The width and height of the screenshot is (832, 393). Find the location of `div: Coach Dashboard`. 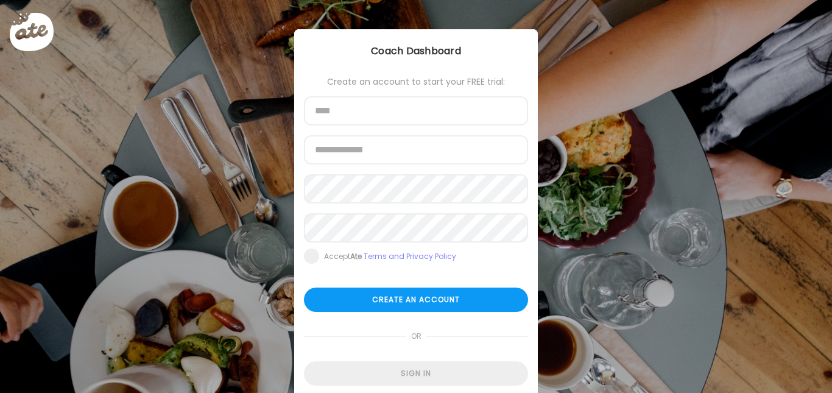

div: Coach Dashboard is located at coordinates (416, 51).